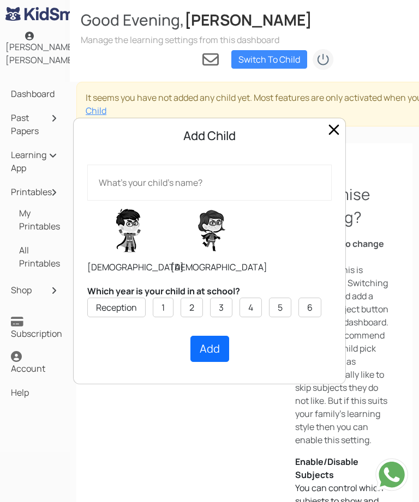 This screenshot has height=502, width=419. I want to click on label: 5, so click(280, 308).